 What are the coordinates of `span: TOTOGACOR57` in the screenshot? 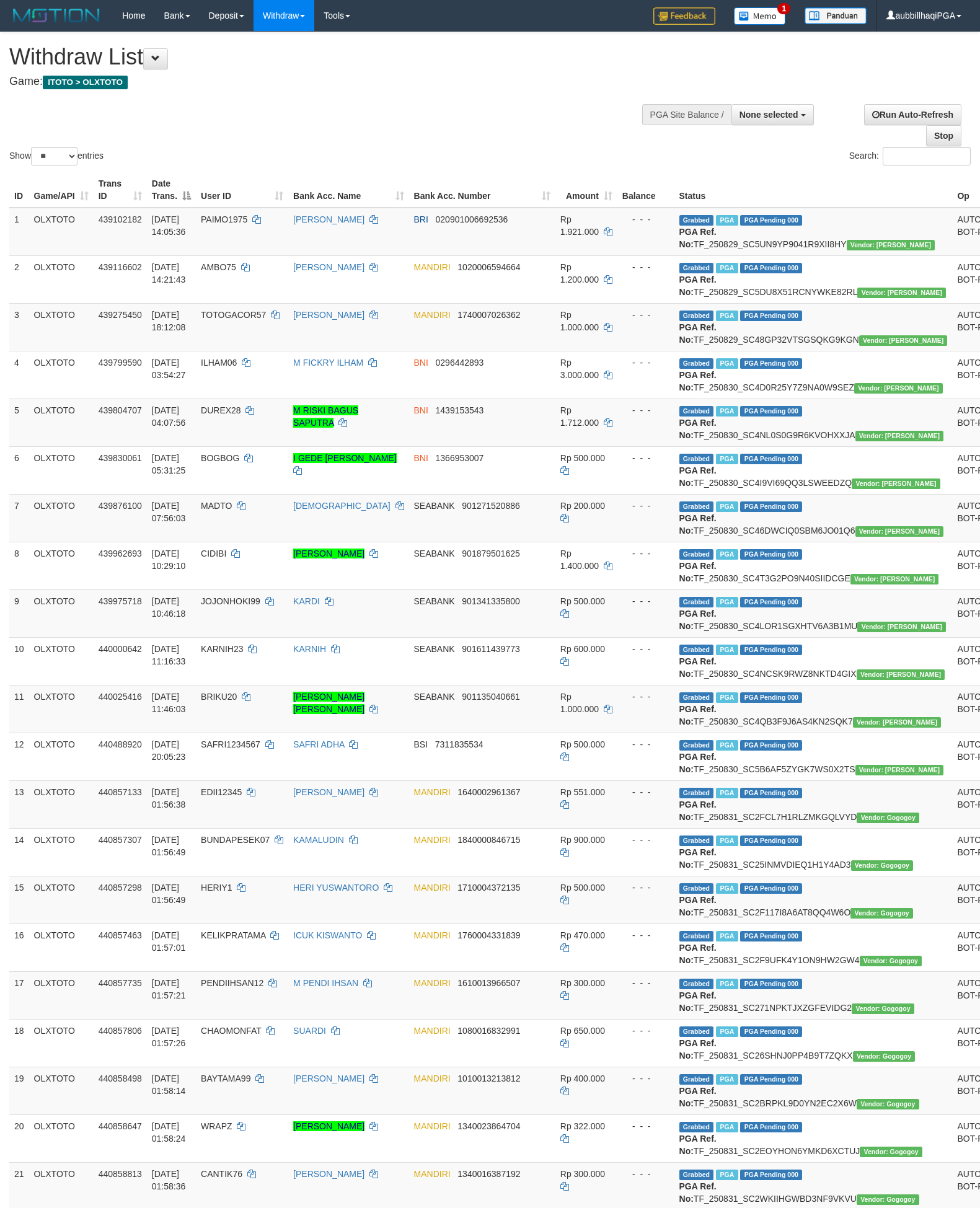 It's located at (233, 315).